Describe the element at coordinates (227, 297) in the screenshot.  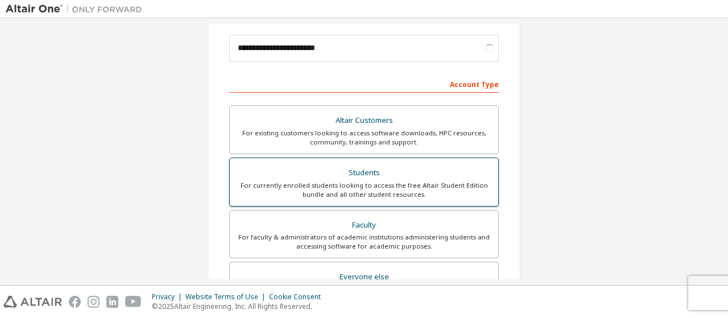
I see `div: Website Terms of Use` at that location.